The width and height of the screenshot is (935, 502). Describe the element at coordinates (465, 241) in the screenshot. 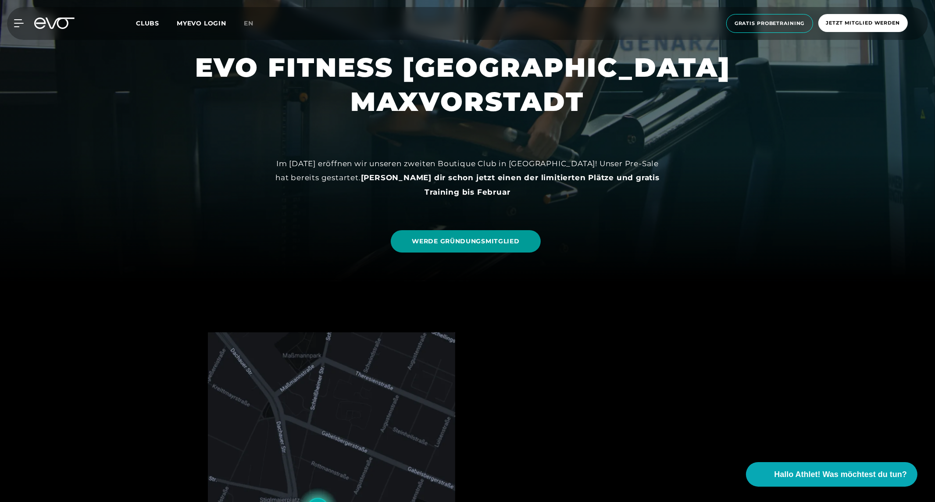

I see `span: WERDE GRÜNDUNGSMITGLIED` at that location.